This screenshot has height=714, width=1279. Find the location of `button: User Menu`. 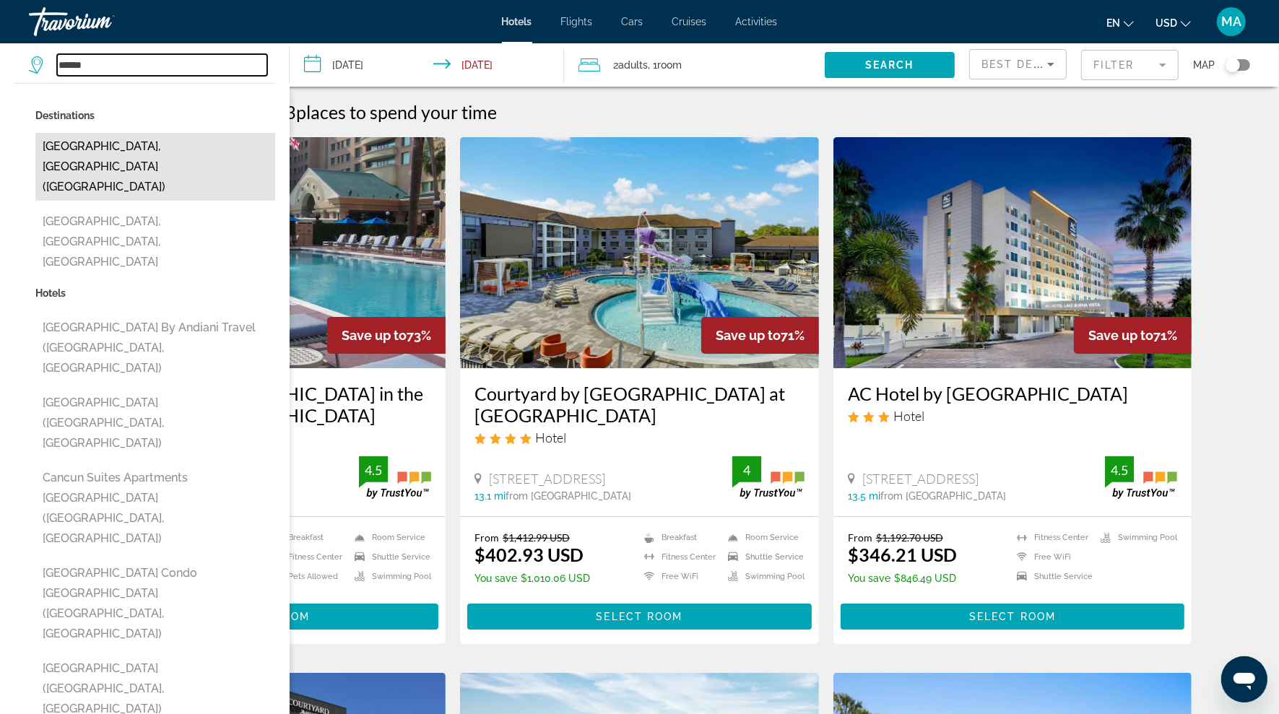

button: User Menu is located at coordinates (1232, 22).